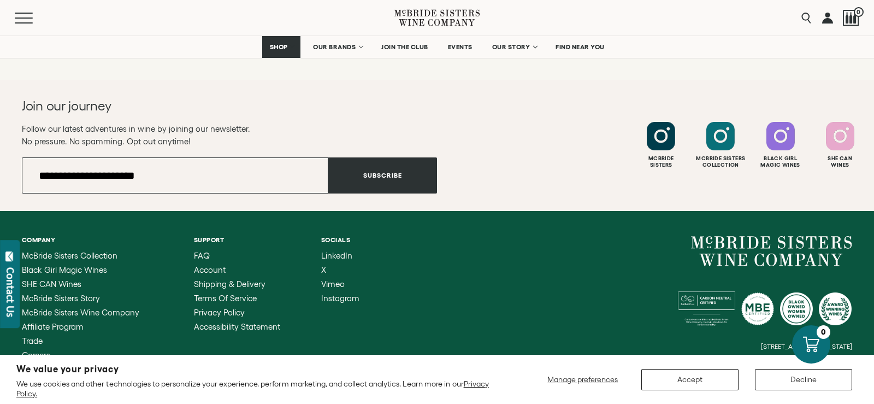  Describe the element at coordinates (721, 162) in the screenshot. I see `div: Mcbride Sisters Collection` at that location.